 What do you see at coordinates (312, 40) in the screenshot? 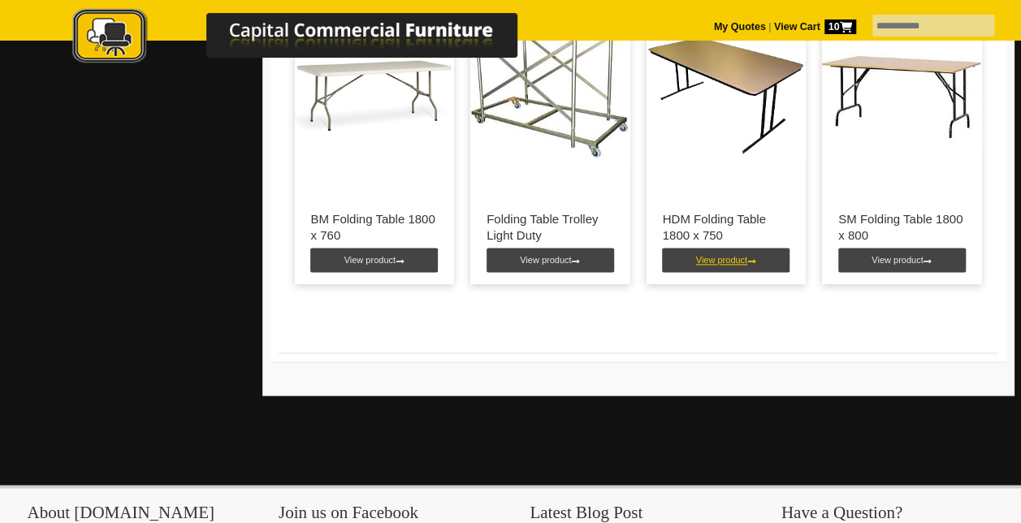
I see `a: Capital Commercial Furniture Logo` at bounding box center [312, 40].